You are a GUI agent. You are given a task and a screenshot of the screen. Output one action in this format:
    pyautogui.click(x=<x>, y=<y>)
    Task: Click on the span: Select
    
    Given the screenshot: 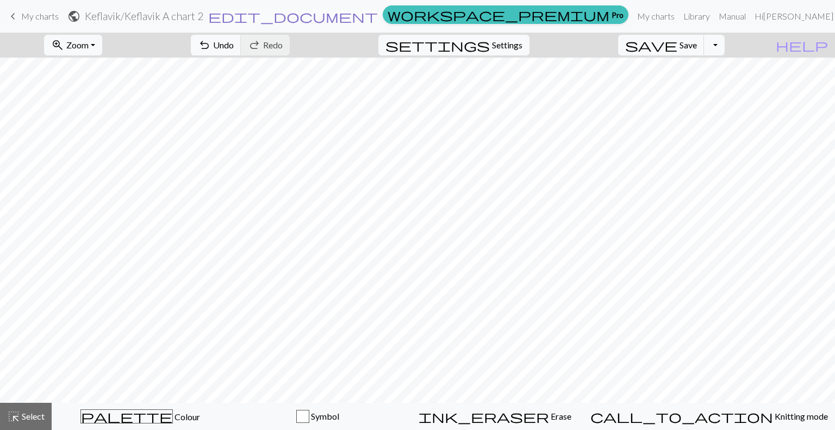 What is the action you would take?
    pyautogui.click(x=32, y=416)
    